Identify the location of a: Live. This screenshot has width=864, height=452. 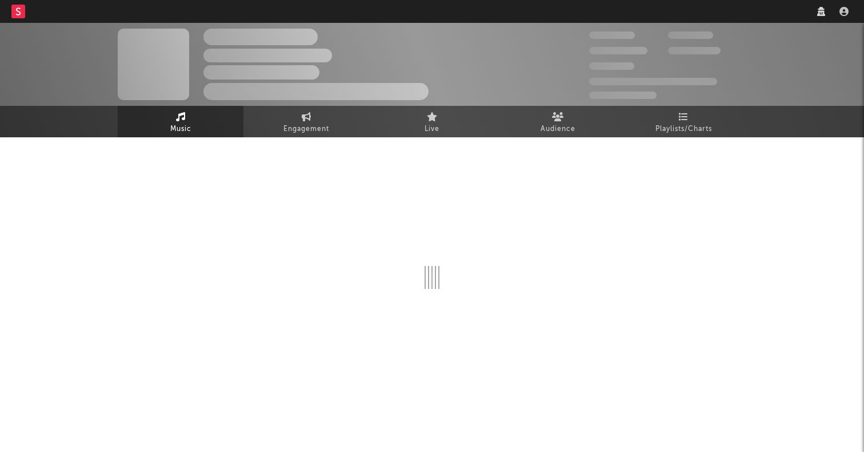
(432, 121).